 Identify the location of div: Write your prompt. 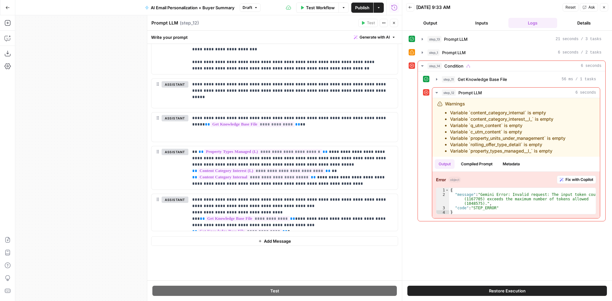
(274, 37).